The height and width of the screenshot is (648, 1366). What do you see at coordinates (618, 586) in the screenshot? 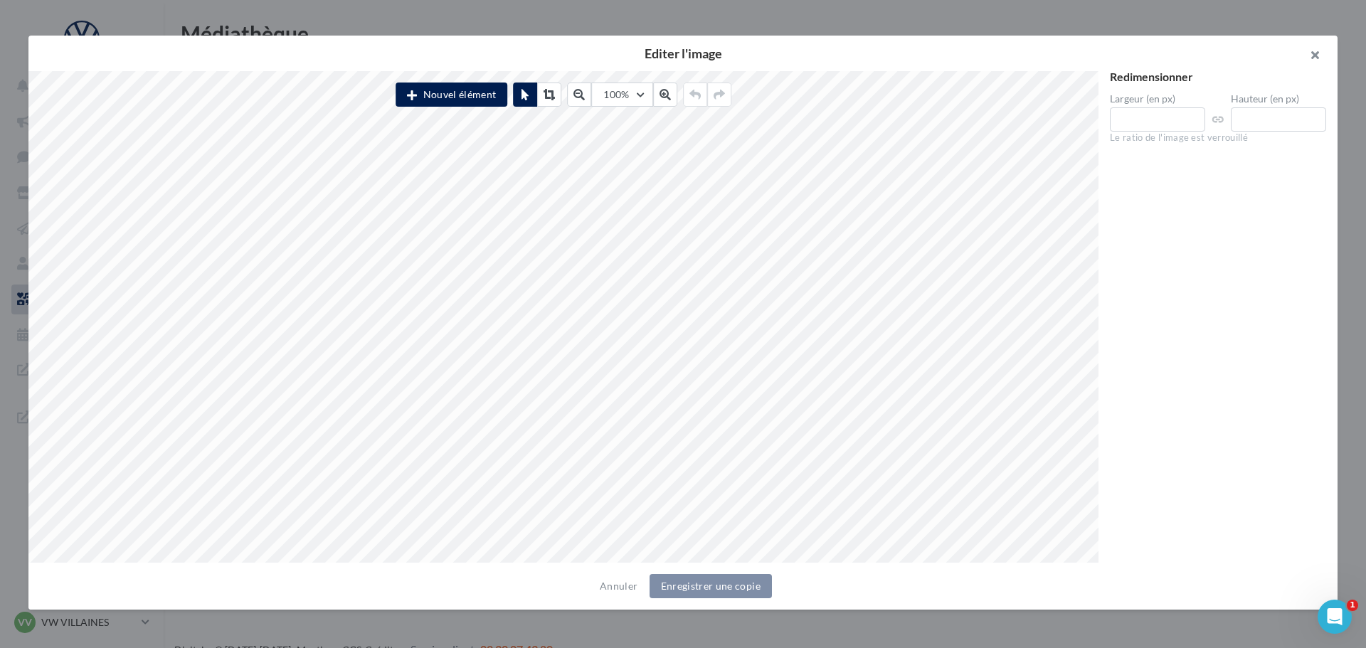
I see `button: Annuler` at bounding box center [618, 586].